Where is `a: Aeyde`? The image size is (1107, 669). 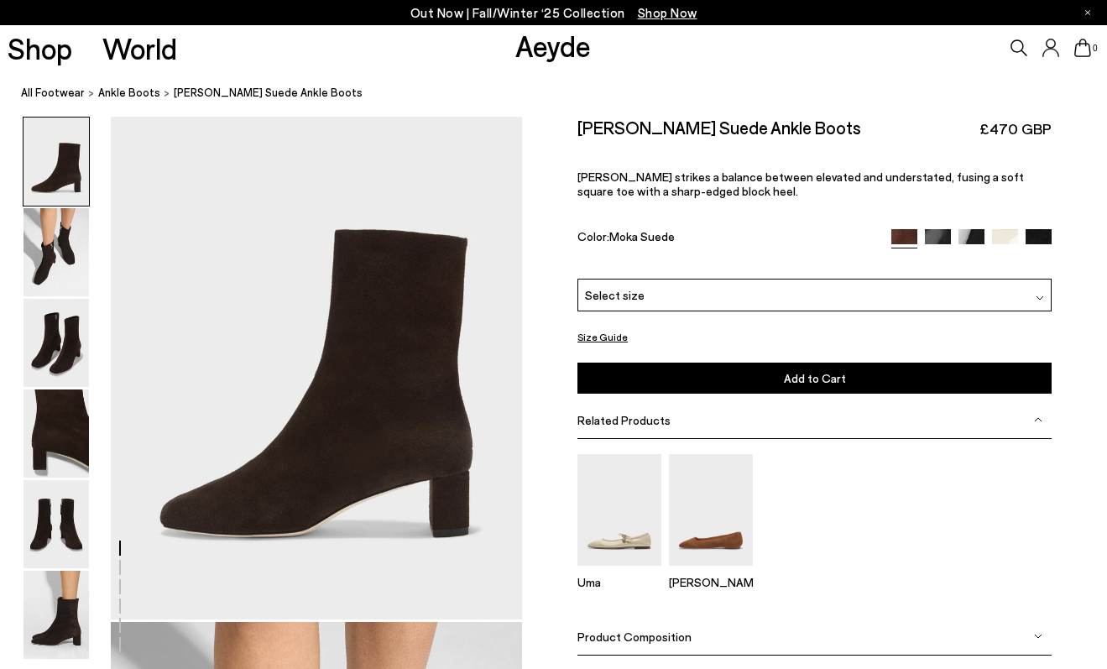
a: Aeyde is located at coordinates (553, 45).